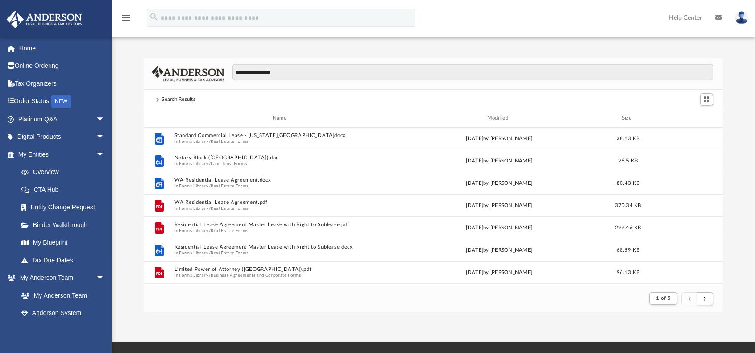 The height and width of the screenshot is (353, 755). Describe the element at coordinates (62, 83) in the screenshot. I see `a: Tax Organizers` at that location.